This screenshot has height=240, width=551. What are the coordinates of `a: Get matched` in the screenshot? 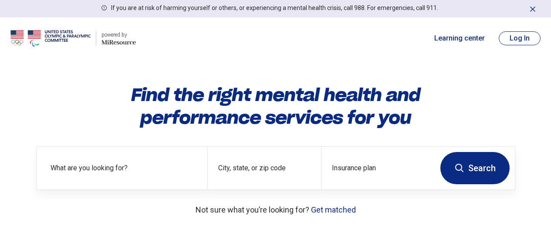 It's located at (333, 209).